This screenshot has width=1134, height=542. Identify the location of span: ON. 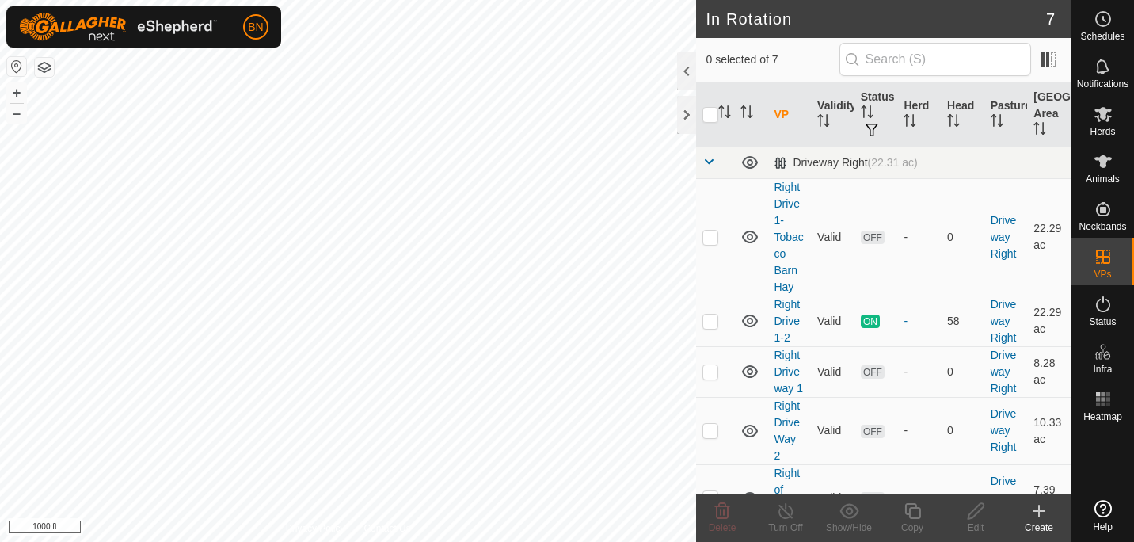
(870, 321).